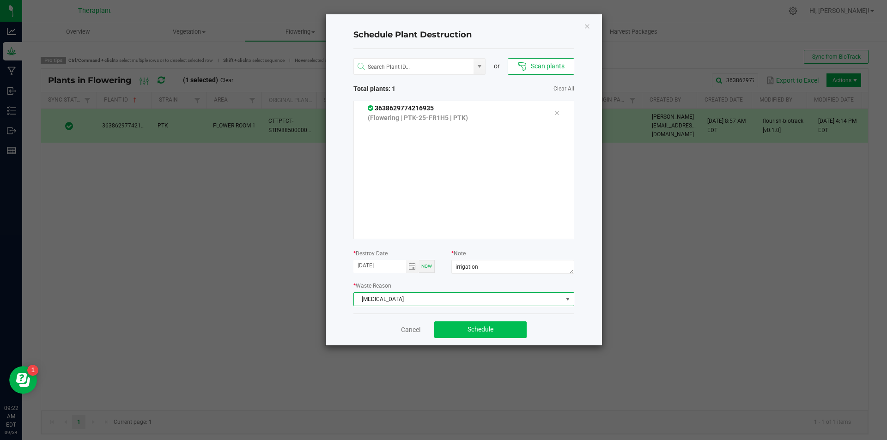 This screenshot has height=440, width=887. What do you see at coordinates (370, 254) in the screenshot?
I see `label: Destroy Date` at bounding box center [370, 254].